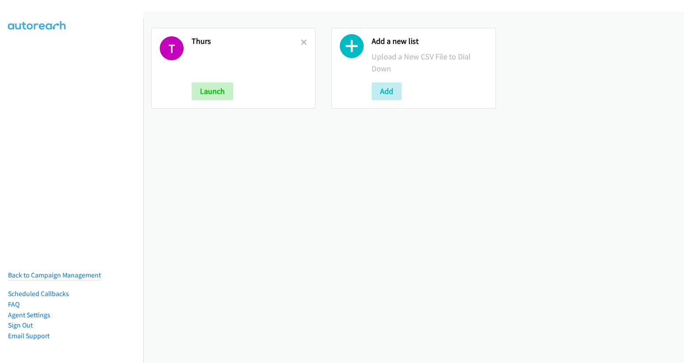 This screenshot has width=684, height=363. Describe the element at coordinates (213, 91) in the screenshot. I see `button: Launch` at that location.